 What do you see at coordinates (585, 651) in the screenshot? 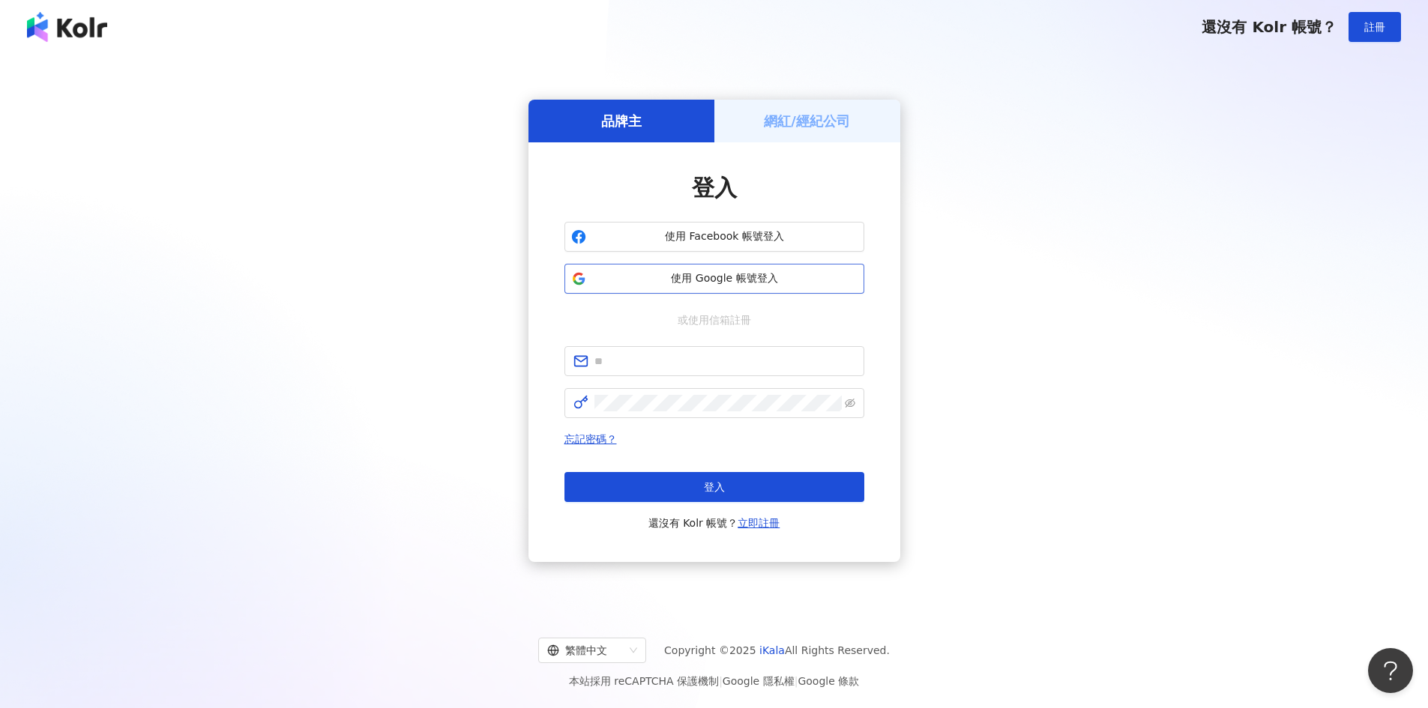
I see `div: 繁體中文` at bounding box center [585, 651].